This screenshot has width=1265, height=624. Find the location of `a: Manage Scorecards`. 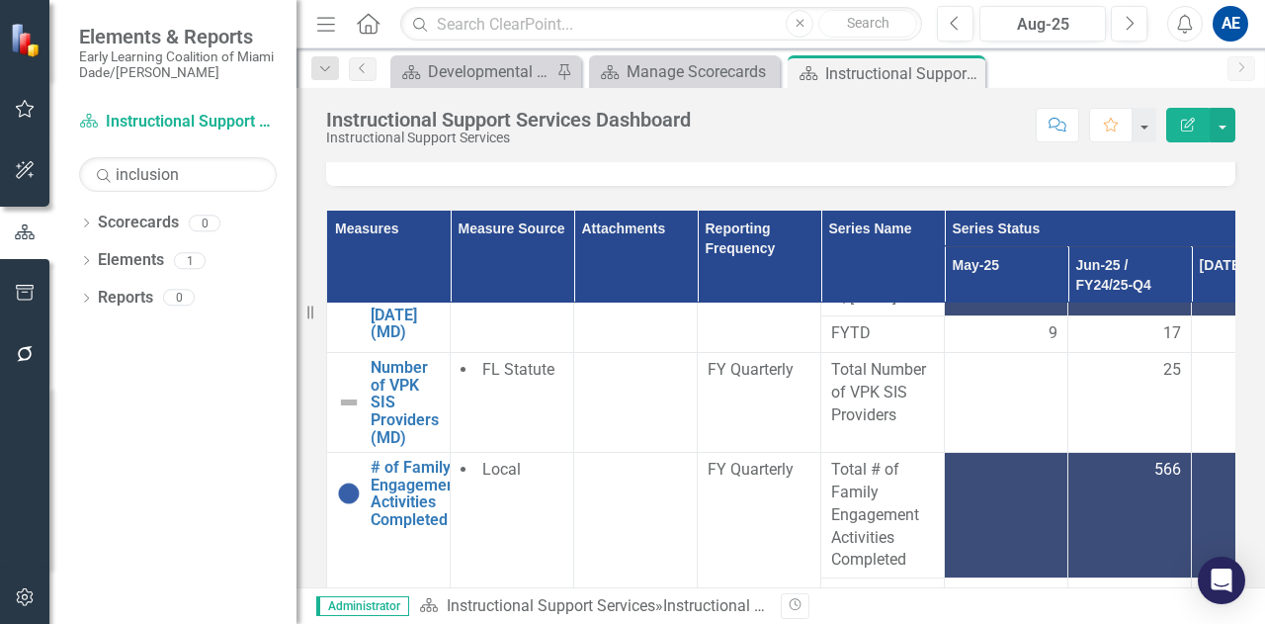

a: Manage Scorecards is located at coordinates (684, 71).